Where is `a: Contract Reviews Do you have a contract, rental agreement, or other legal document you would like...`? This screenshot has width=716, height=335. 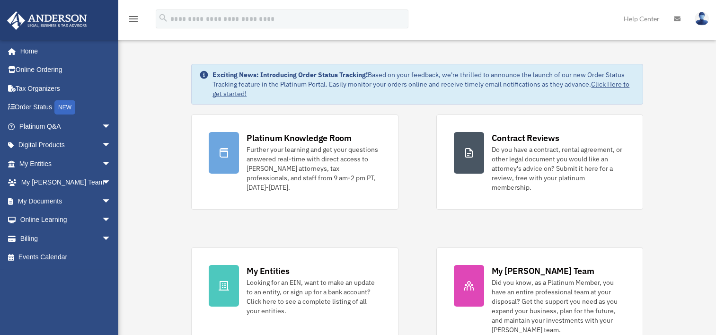 a: Contract Reviews Do you have a contract, rental agreement, or other legal document you would like... is located at coordinates (540, 162).